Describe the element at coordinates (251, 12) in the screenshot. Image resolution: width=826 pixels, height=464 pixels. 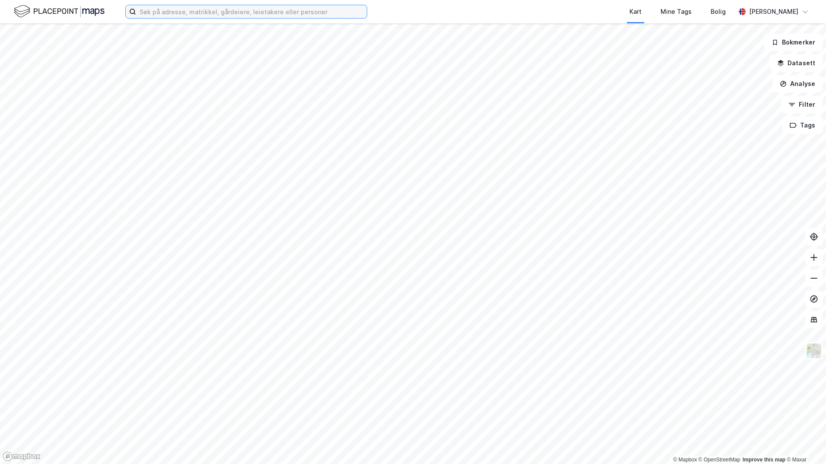
I see `input: Søk på adresse, matrikkel, gårdeiere, leietakere eller personer` at that location.